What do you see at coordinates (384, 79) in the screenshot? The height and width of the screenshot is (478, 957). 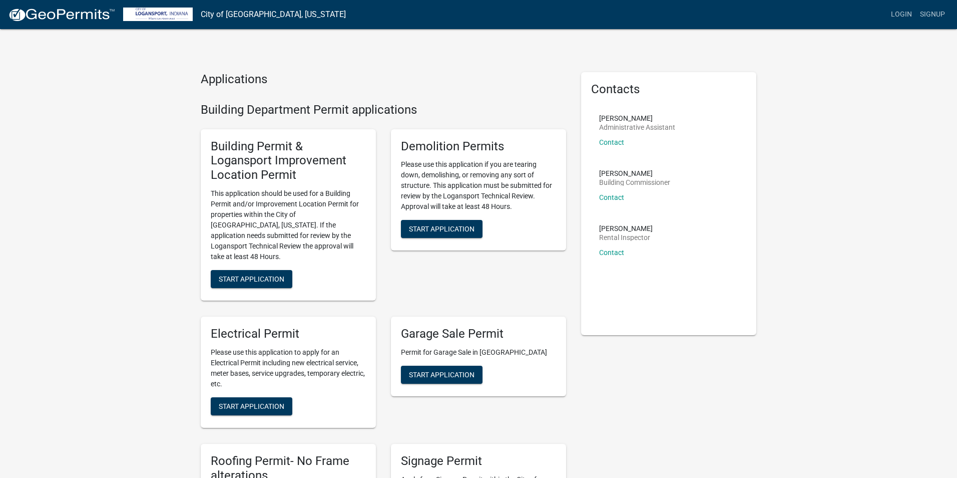 I see `h4: Applications` at bounding box center [384, 79].